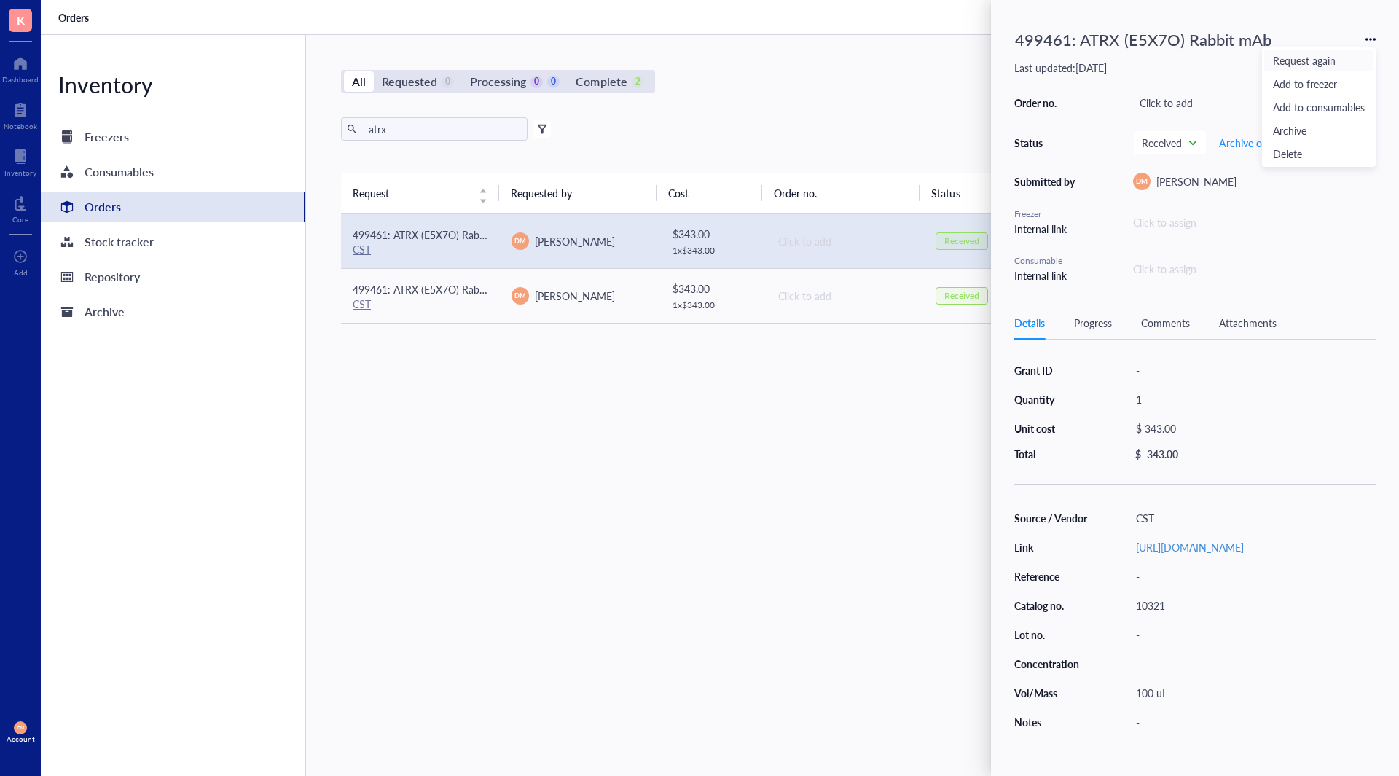  What do you see at coordinates (709, 193) in the screenshot?
I see `th: Cost` at bounding box center [709, 193].